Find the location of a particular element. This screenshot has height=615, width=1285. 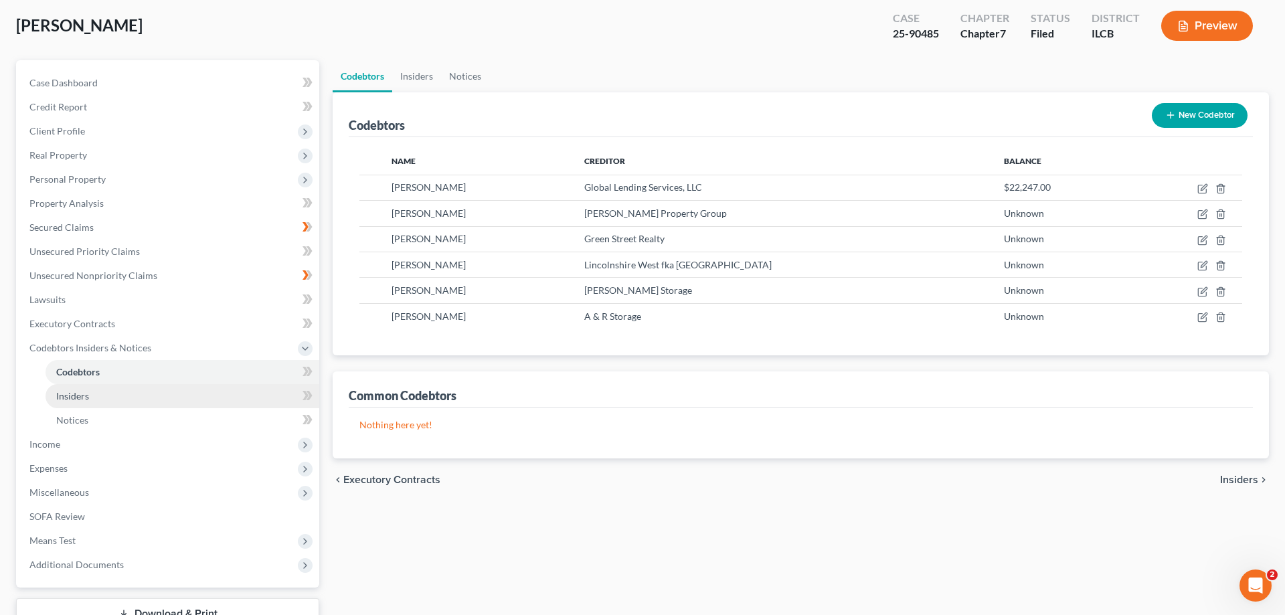

a: SOFA Review is located at coordinates (169, 517).